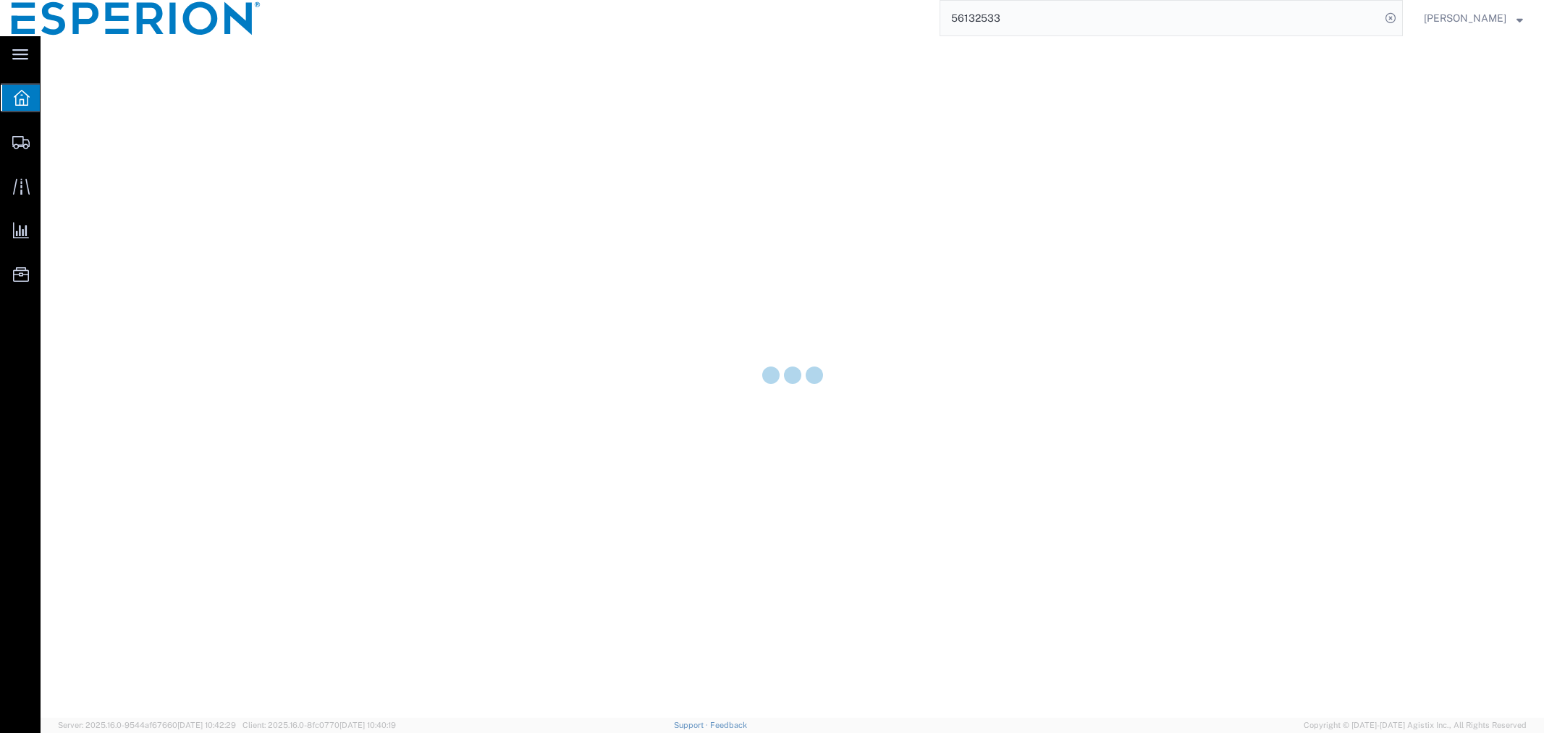  Describe the element at coordinates (1465, 18) in the screenshot. I see `span: Alexandra Breaux` at that location.